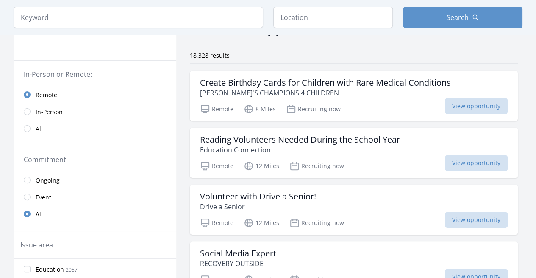  Describe the element at coordinates (260, 109) in the screenshot. I see `p: 8 Miles` at that location.